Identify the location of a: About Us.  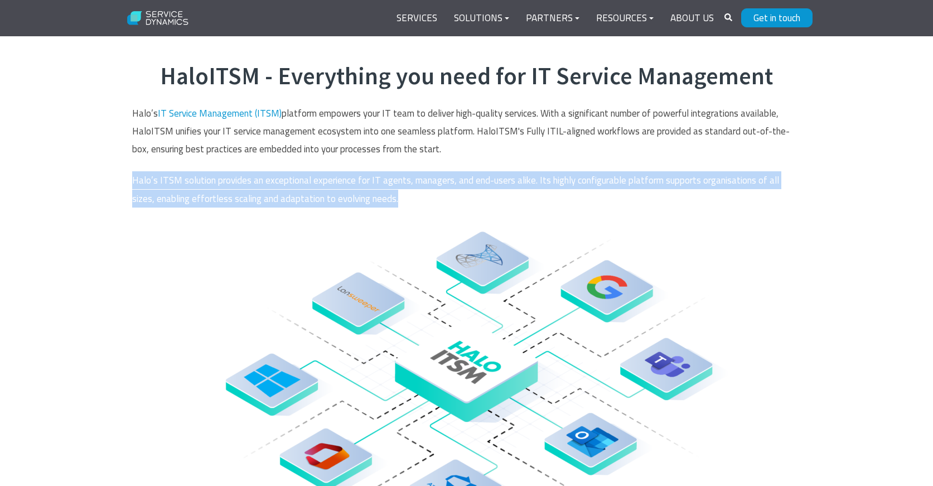
(692, 18).